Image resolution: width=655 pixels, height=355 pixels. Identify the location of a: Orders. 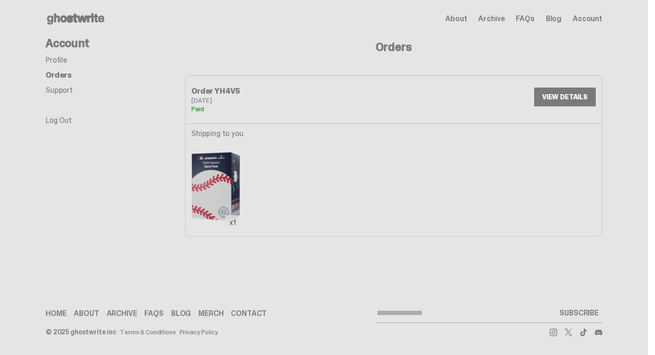
(59, 75).